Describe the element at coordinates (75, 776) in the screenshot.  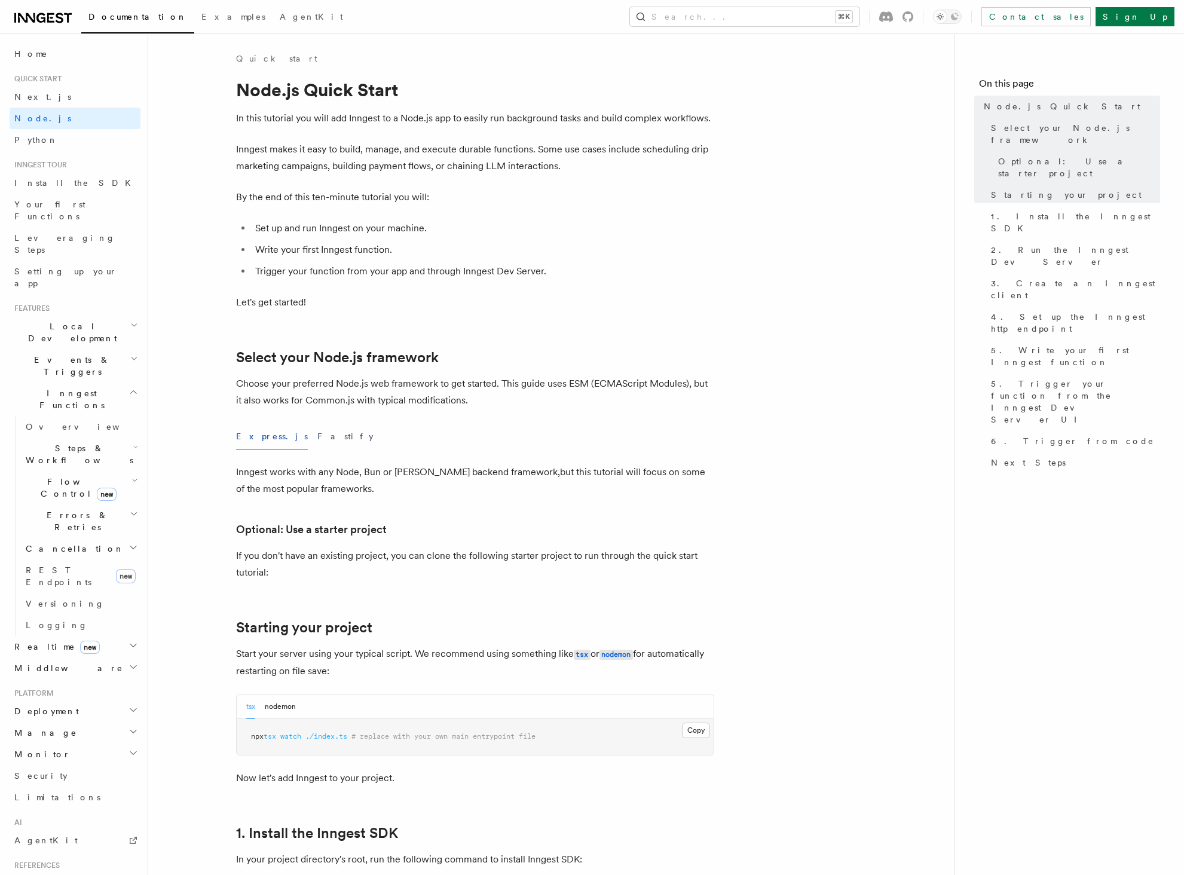
I see `a: Security` at that location.